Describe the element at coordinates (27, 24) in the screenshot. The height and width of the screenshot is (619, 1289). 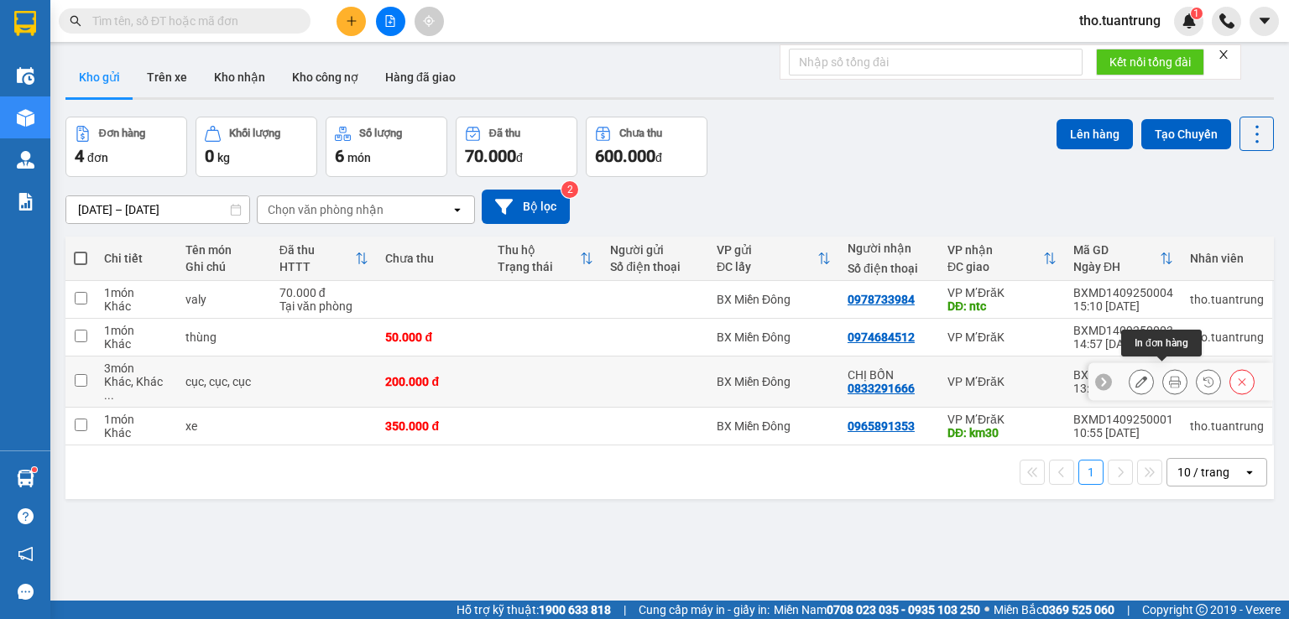
I see `span: Gửi:` at that location.